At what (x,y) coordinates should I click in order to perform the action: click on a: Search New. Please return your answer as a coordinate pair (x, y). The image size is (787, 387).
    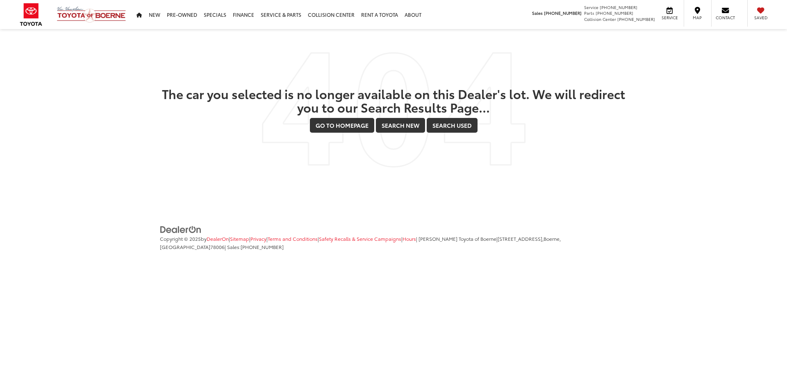
    Looking at the image, I should click on (401, 125).